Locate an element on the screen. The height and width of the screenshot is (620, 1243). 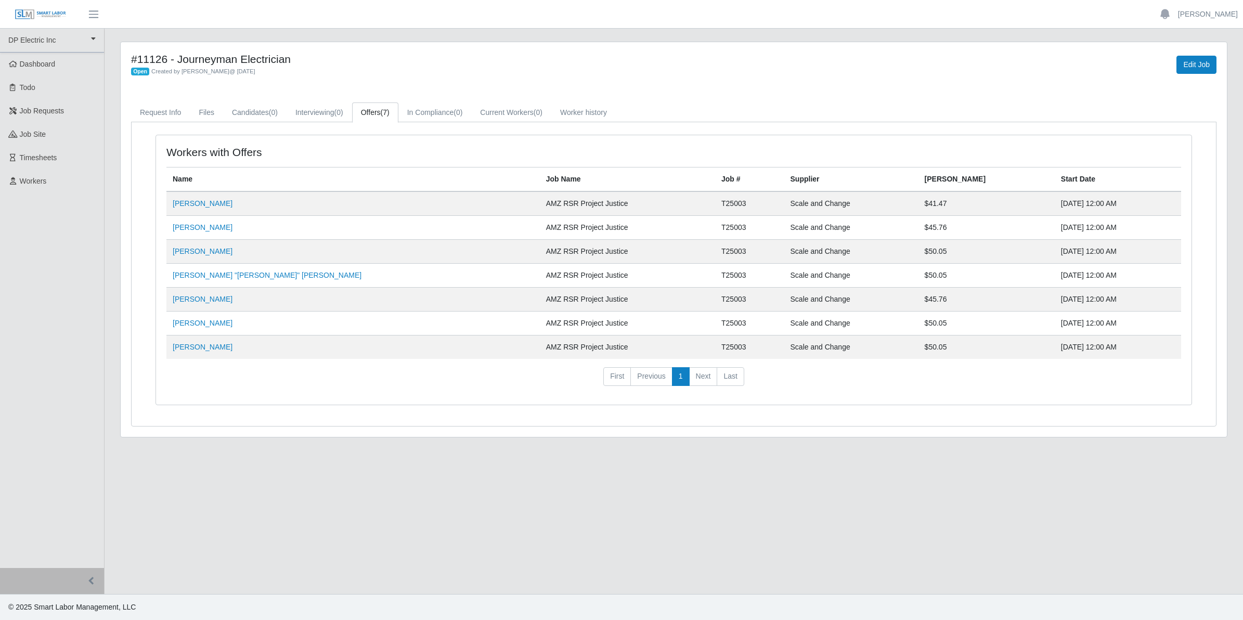
span: (7) is located at coordinates (385, 112).